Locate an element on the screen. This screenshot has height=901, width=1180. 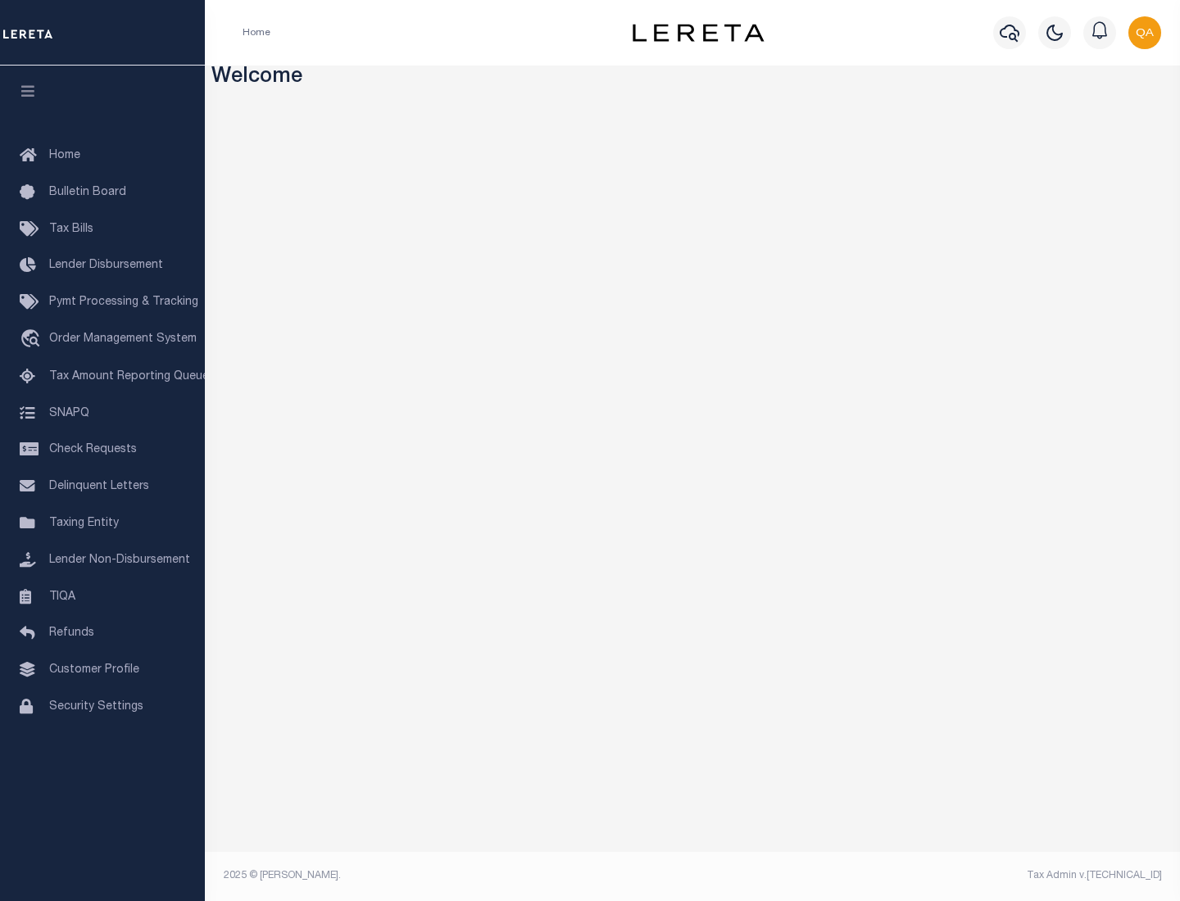
img: svg+xml;base64,PHN2ZyB4bWxucz0iaHR0cDovL3d3dy53My5vcmcvMjAwMC9zdmciIHBvaW50ZXItZXZlbnRzPSJub25lIi... is located at coordinates (1144, 33).